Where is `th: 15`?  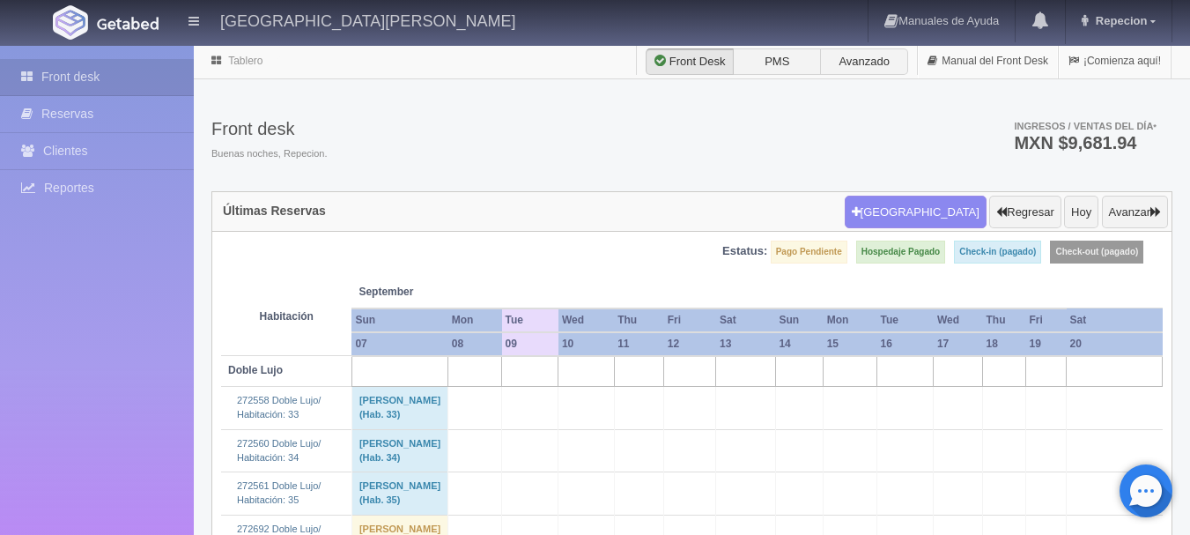 th: 15 is located at coordinates (850, 344).